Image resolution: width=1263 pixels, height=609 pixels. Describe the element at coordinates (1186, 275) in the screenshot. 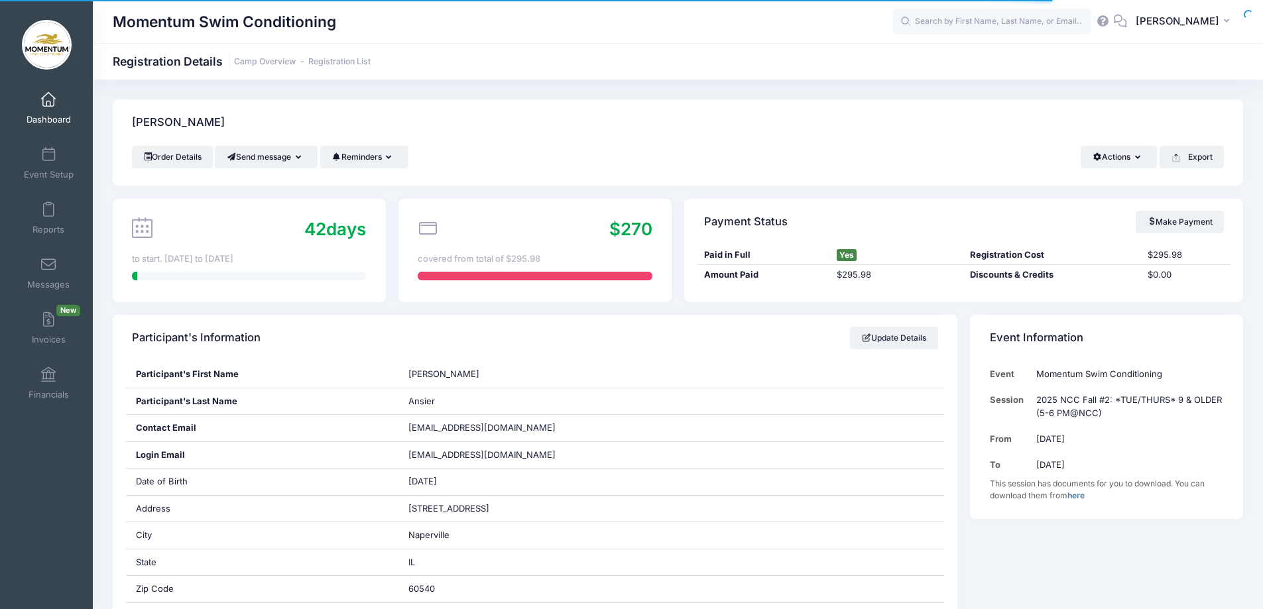

I see `div: $0.00` at that location.